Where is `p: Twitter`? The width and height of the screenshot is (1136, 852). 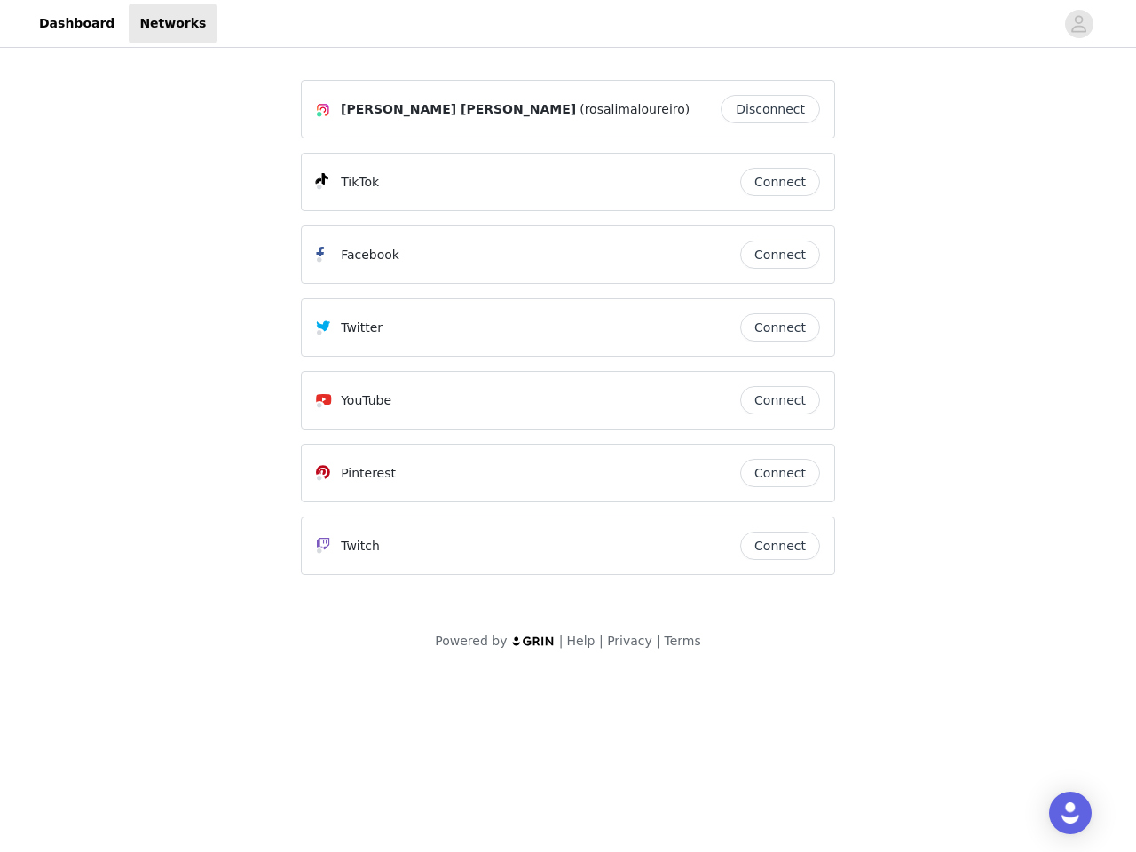
p: Twitter is located at coordinates (361, 327).